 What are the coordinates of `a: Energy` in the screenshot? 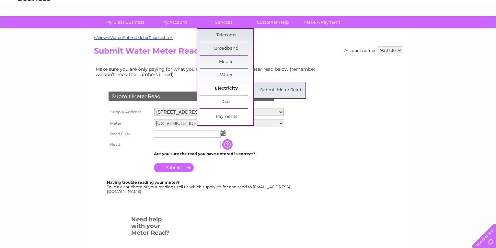 It's located at (405, 30).